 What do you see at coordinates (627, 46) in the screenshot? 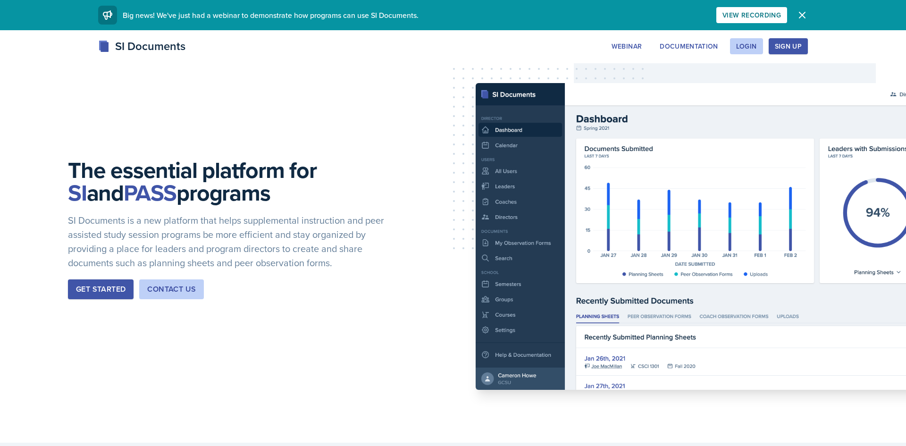
I see `button: Webinar` at bounding box center [627, 46].